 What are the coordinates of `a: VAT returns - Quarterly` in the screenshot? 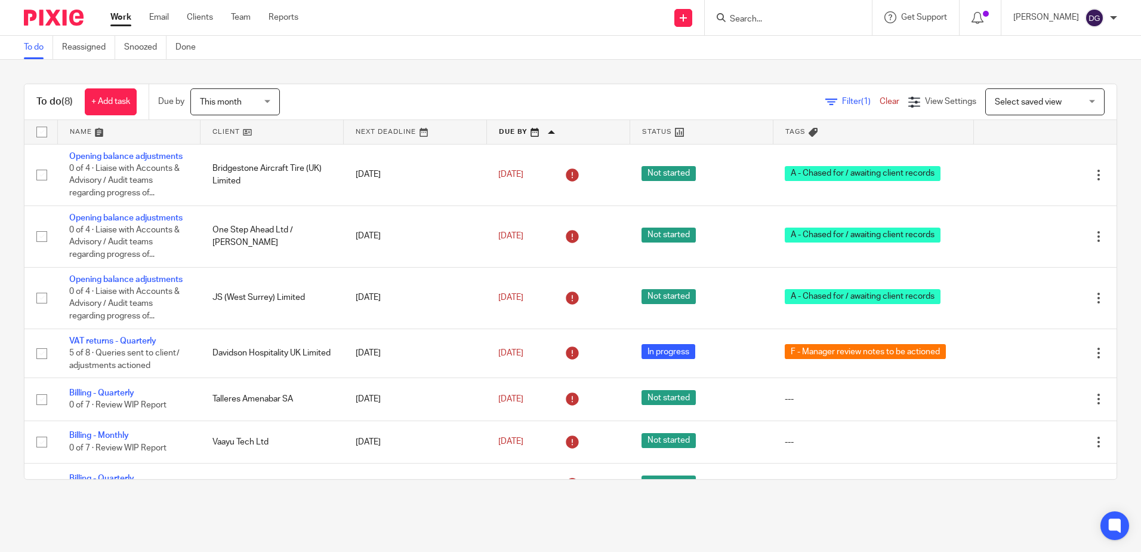 It's located at (113, 341).